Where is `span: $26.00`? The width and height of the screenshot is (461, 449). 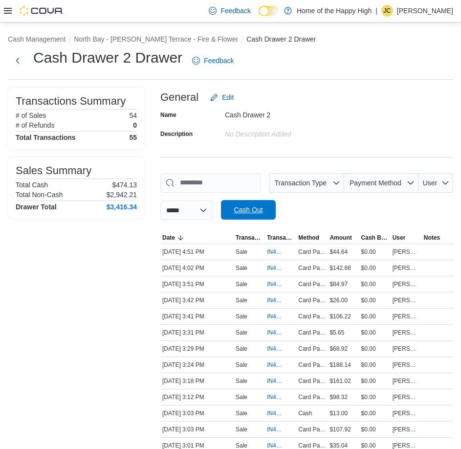
span: $26.00 is located at coordinates (339, 300).